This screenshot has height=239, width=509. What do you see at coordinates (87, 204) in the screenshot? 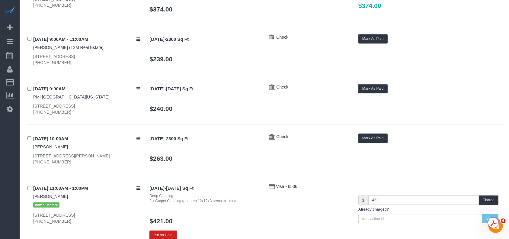
I see `div: Tags` at bounding box center [87, 204].